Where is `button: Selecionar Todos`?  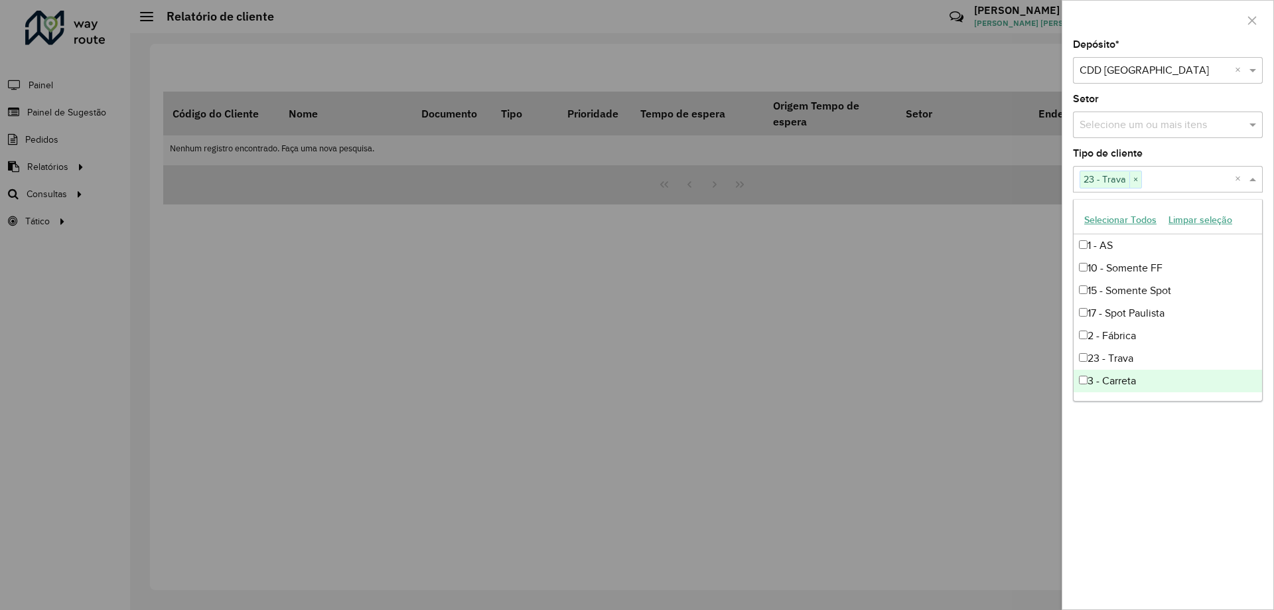
button: Selecionar Todos is located at coordinates (1120, 220).